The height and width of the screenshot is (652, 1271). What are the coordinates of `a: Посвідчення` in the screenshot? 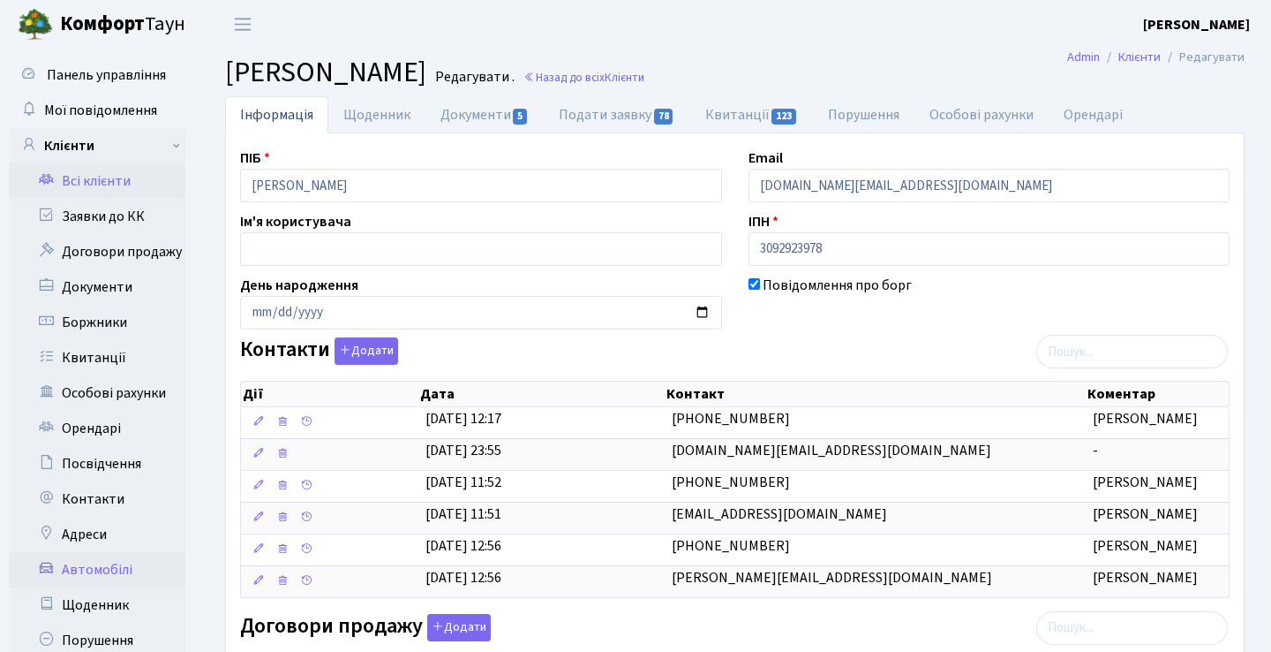 It's located at (97, 464).